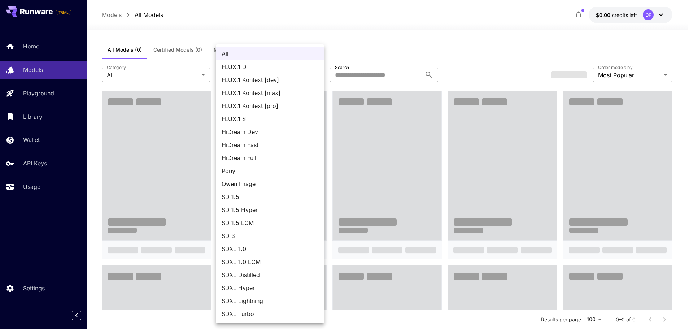 This screenshot has height=329, width=693. What do you see at coordinates (270, 80) in the screenshot?
I see `span: FLUX.1 Kontext [dev]` at bounding box center [270, 80].